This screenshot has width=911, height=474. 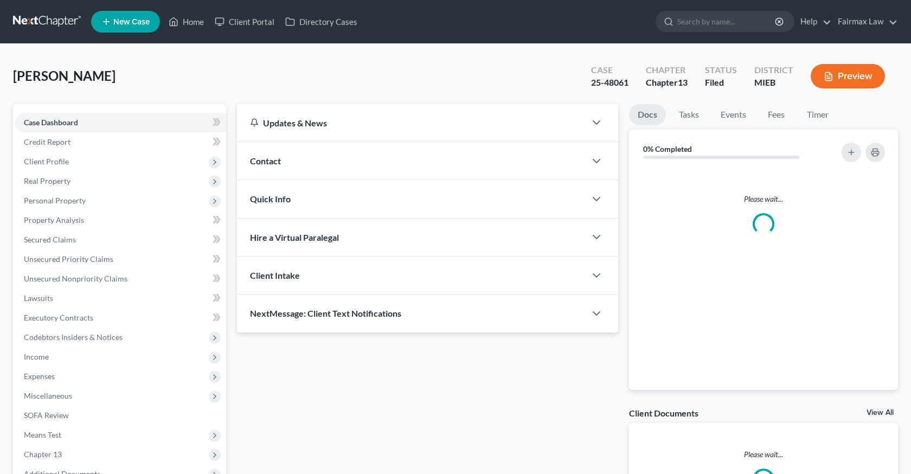 What do you see at coordinates (777, 114) in the screenshot?
I see `a: Fees` at bounding box center [777, 114].